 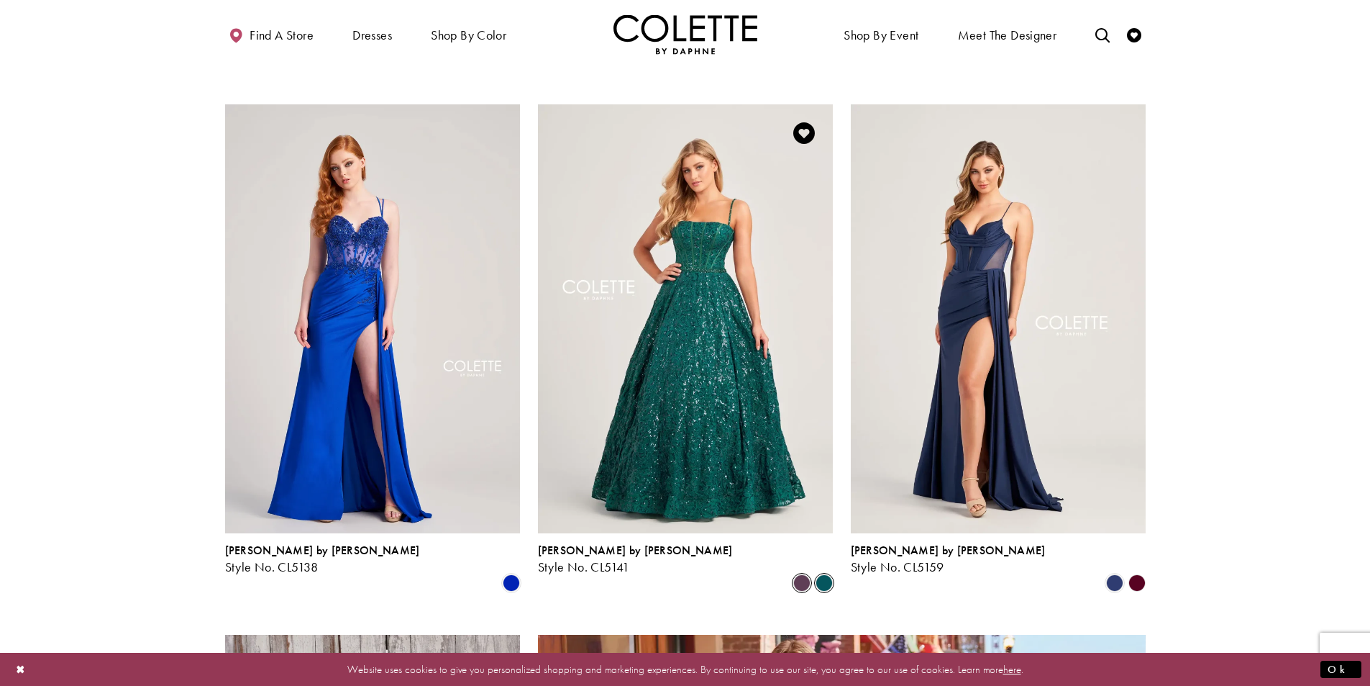 I want to click on a: Visit Colette by Daphne Style No. CL5138 Page, so click(x=373, y=319).